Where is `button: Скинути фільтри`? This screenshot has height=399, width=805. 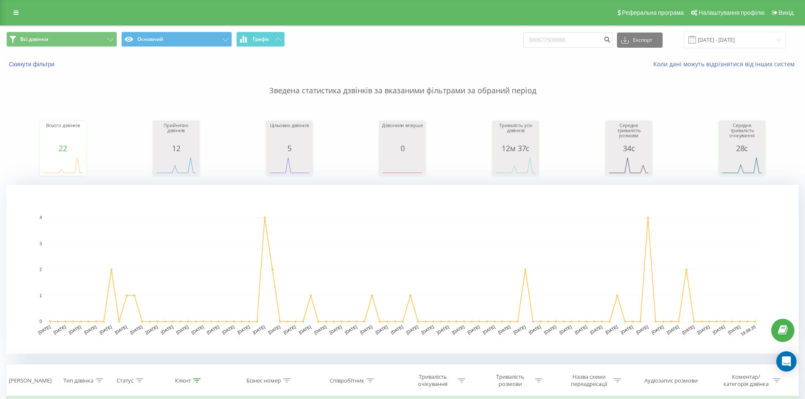
button: Скинути фільтри is located at coordinates (33, 64).